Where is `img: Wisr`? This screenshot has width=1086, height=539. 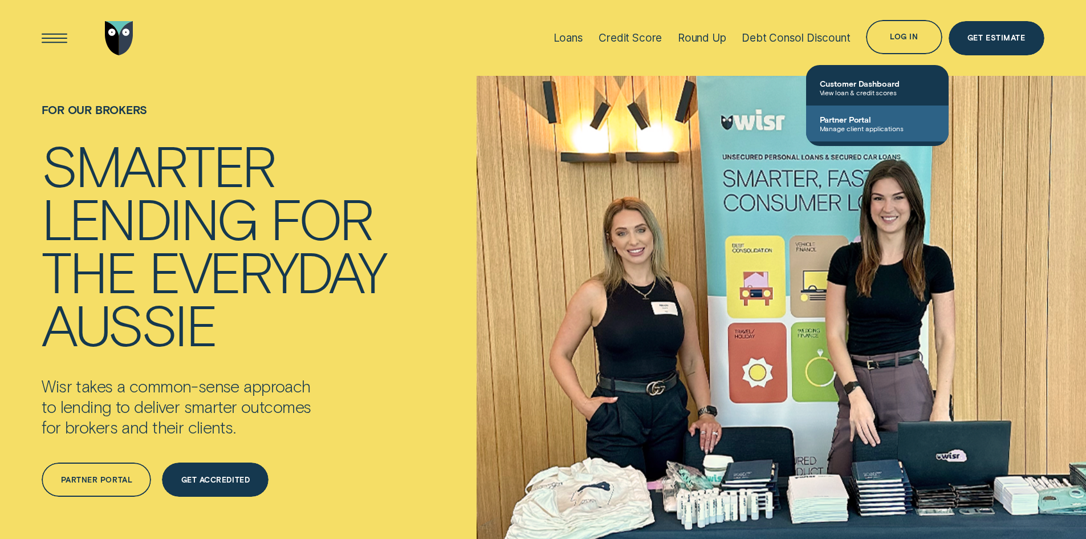
img: Wisr is located at coordinates (119, 38).